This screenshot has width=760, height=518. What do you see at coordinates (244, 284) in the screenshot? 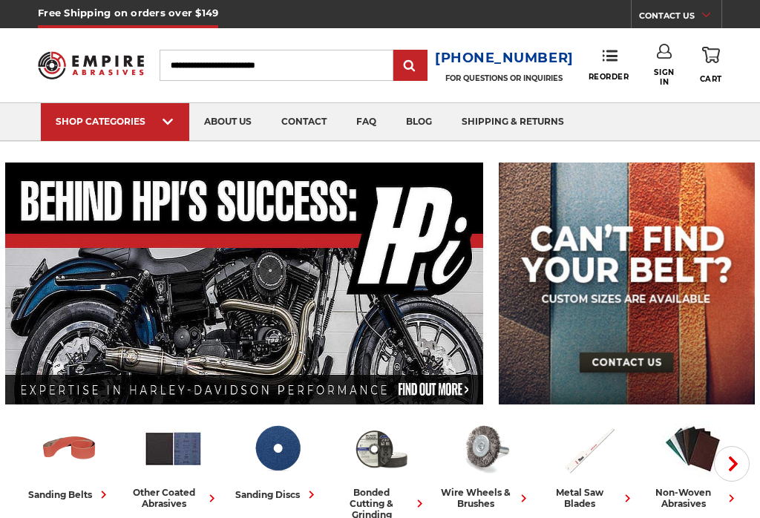
I see `a: Banner for an interview featuring Horsepower Inc who makes Harley performance upgrades featured o...` at bounding box center [244, 284].